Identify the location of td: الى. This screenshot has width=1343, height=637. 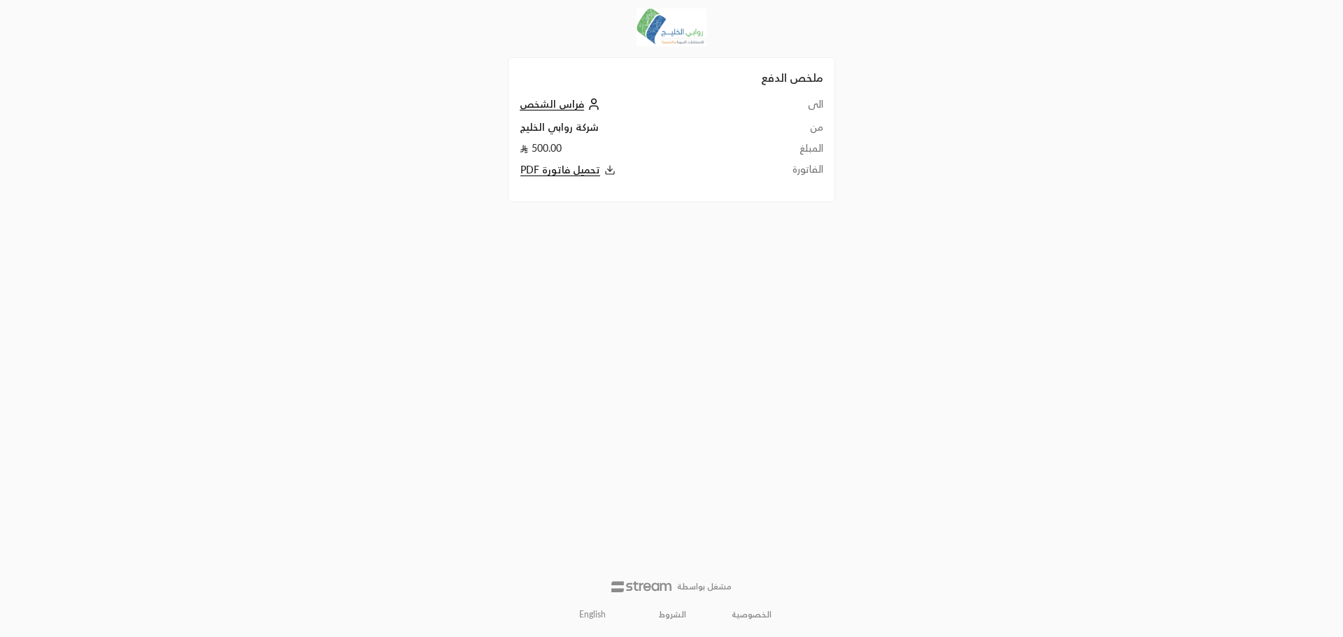
(787, 108).